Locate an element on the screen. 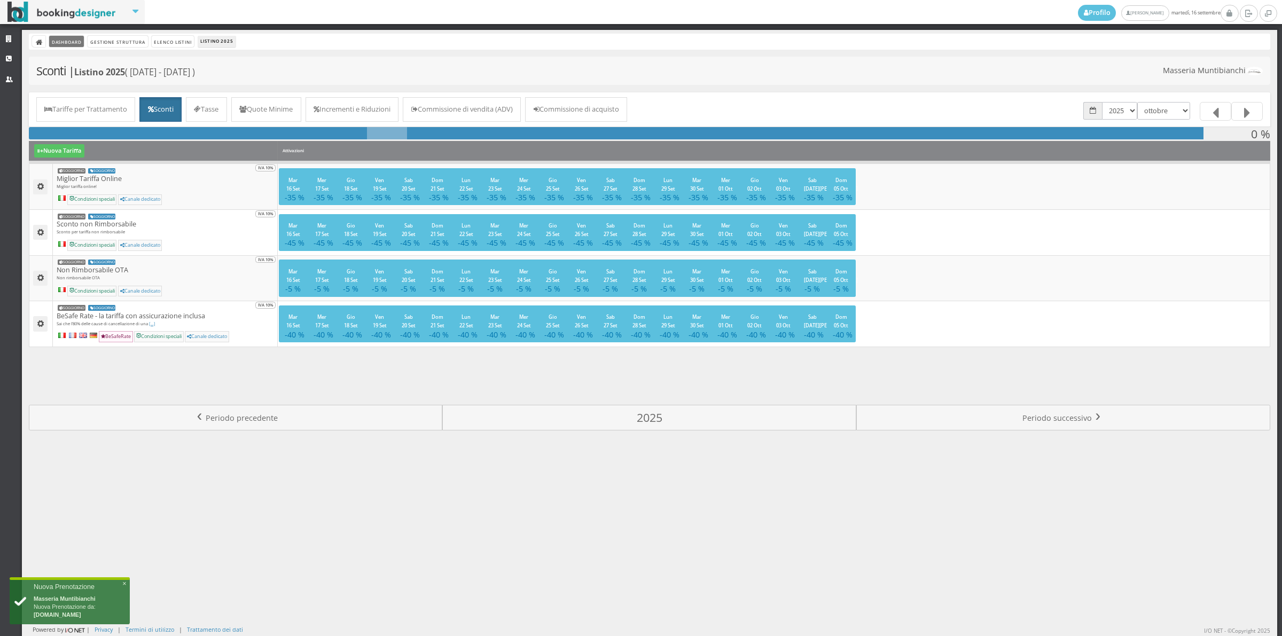 This screenshot has height=636, width=1282. button: Gio02 Ott -45 % is located at coordinates (755, 232).